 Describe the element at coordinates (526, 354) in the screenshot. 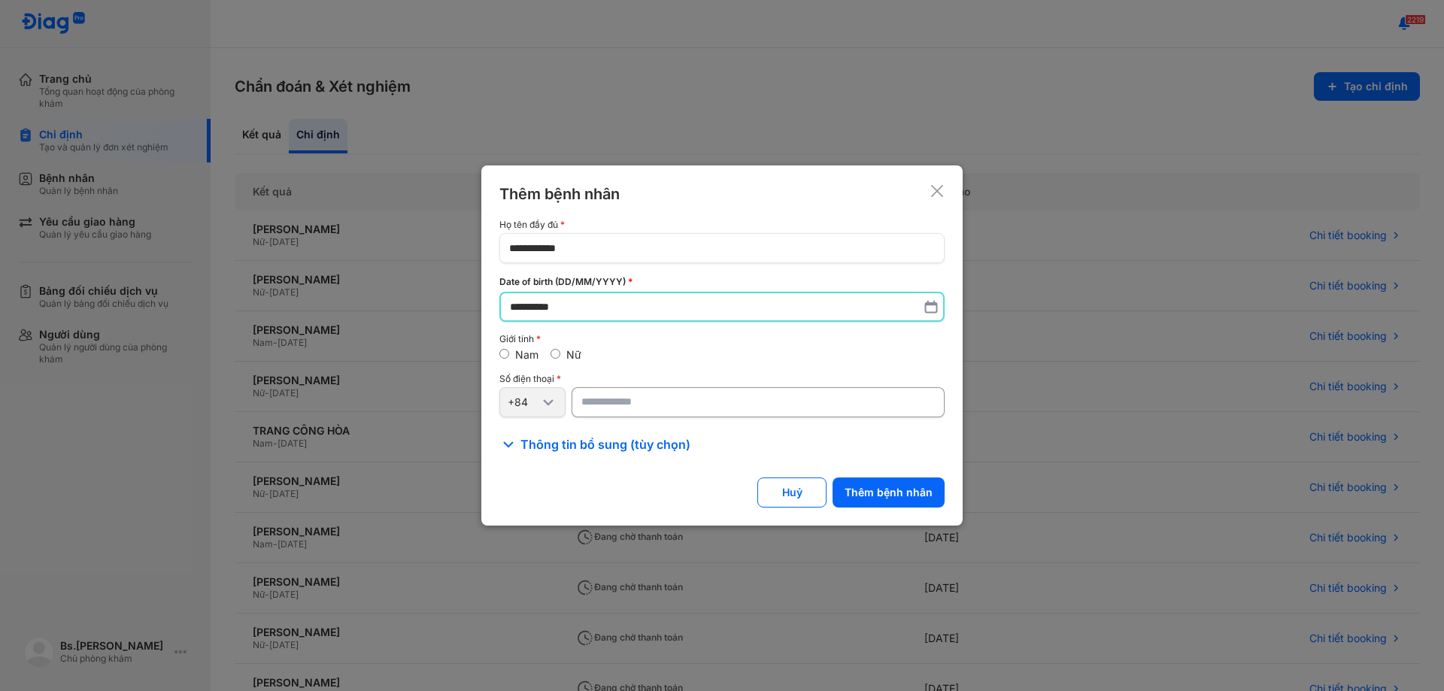

I see `label: Nam` at that location.